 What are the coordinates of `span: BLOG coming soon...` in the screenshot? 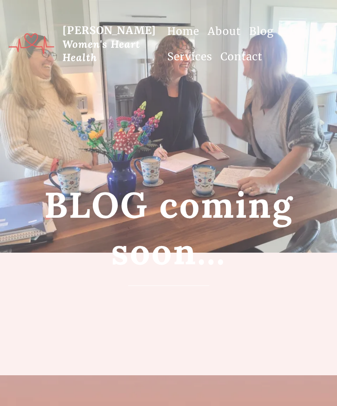 It's located at (168, 228).